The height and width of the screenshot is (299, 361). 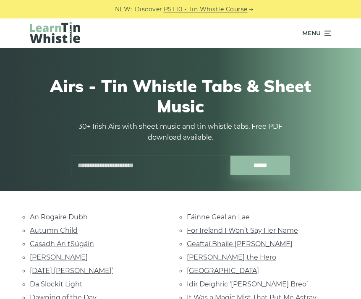 I want to click on h1: Airs - Tin Whistle Tabs & Sheet Music, so click(x=180, y=96).